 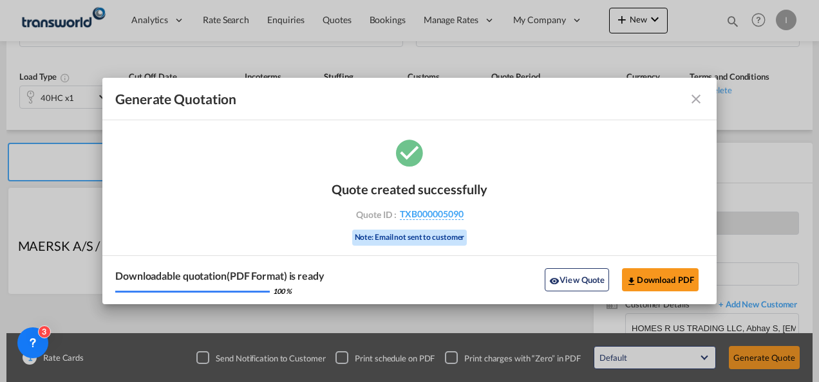 I want to click on span: Generate Quotation, so click(x=176, y=99).